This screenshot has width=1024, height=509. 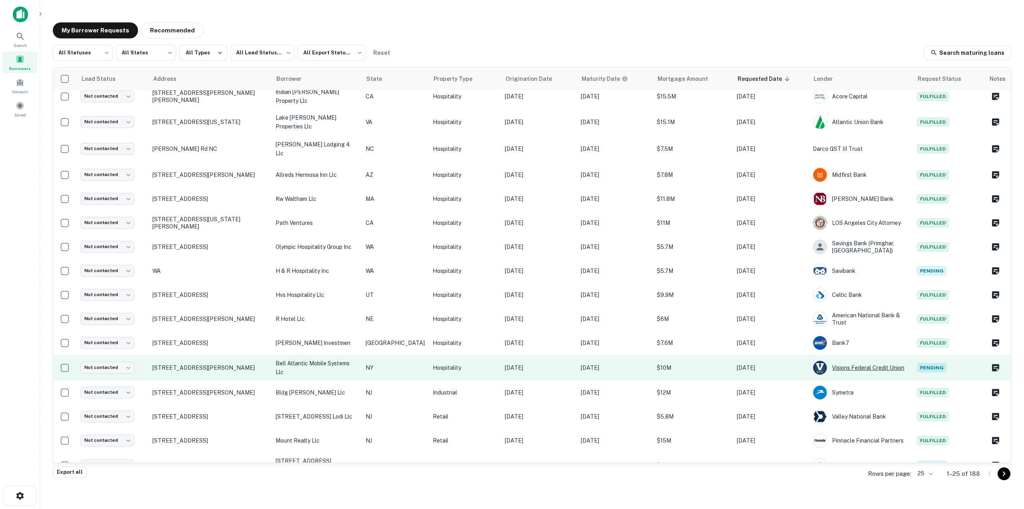 I want to click on div: Chat Widget, so click(x=1004, y=464).